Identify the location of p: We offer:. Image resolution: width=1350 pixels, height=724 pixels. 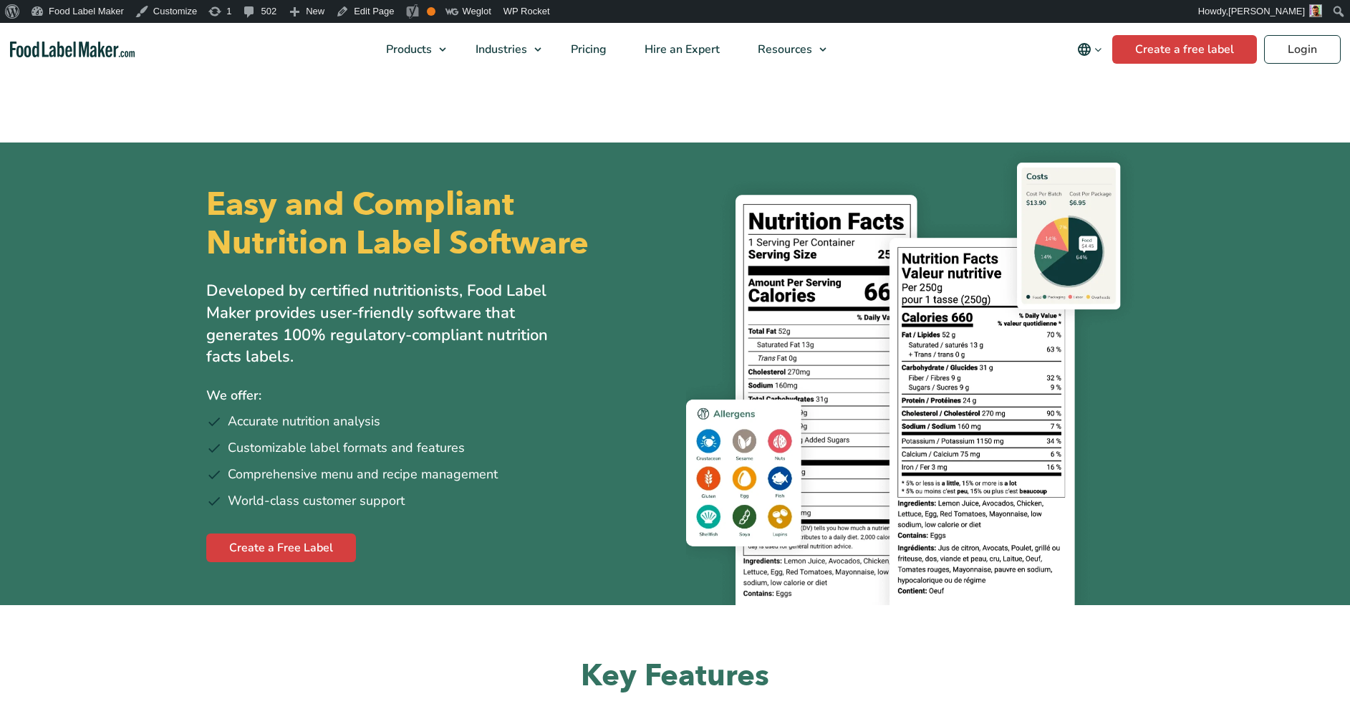
(435, 395).